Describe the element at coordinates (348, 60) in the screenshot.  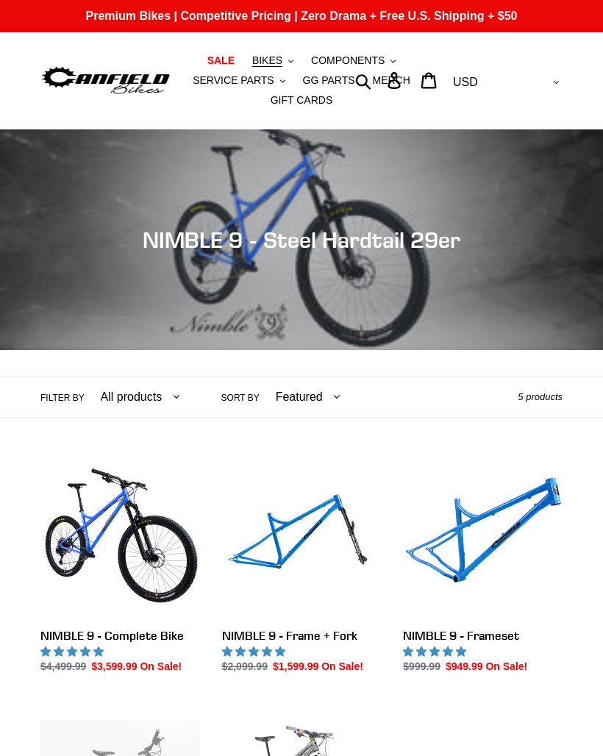
I see `span: COMPONENTS` at that location.